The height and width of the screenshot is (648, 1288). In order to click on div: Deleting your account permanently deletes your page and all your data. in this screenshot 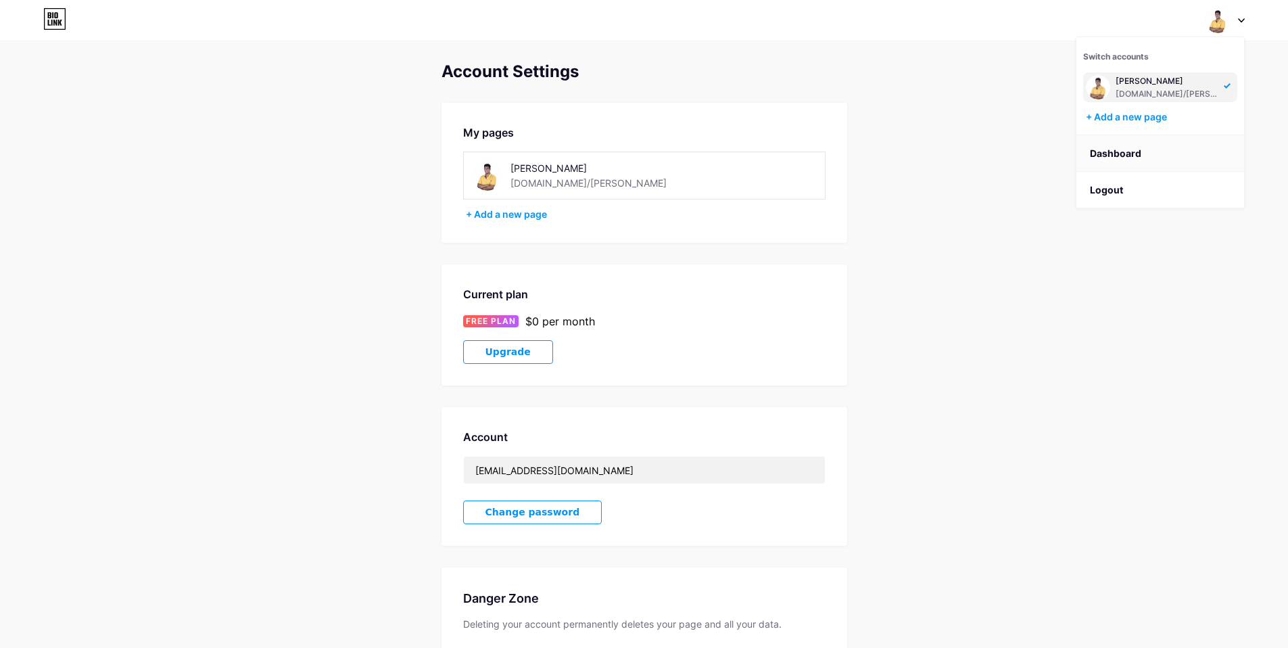, I will do `click(644, 623)`.